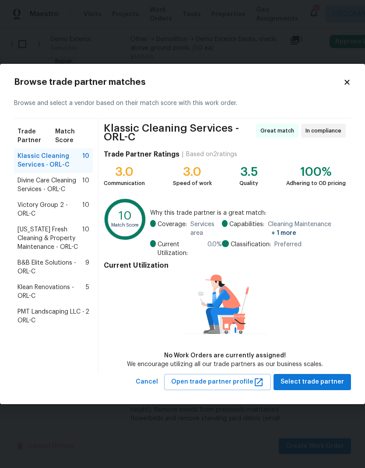  I want to click on div: 3.5, so click(249, 172).